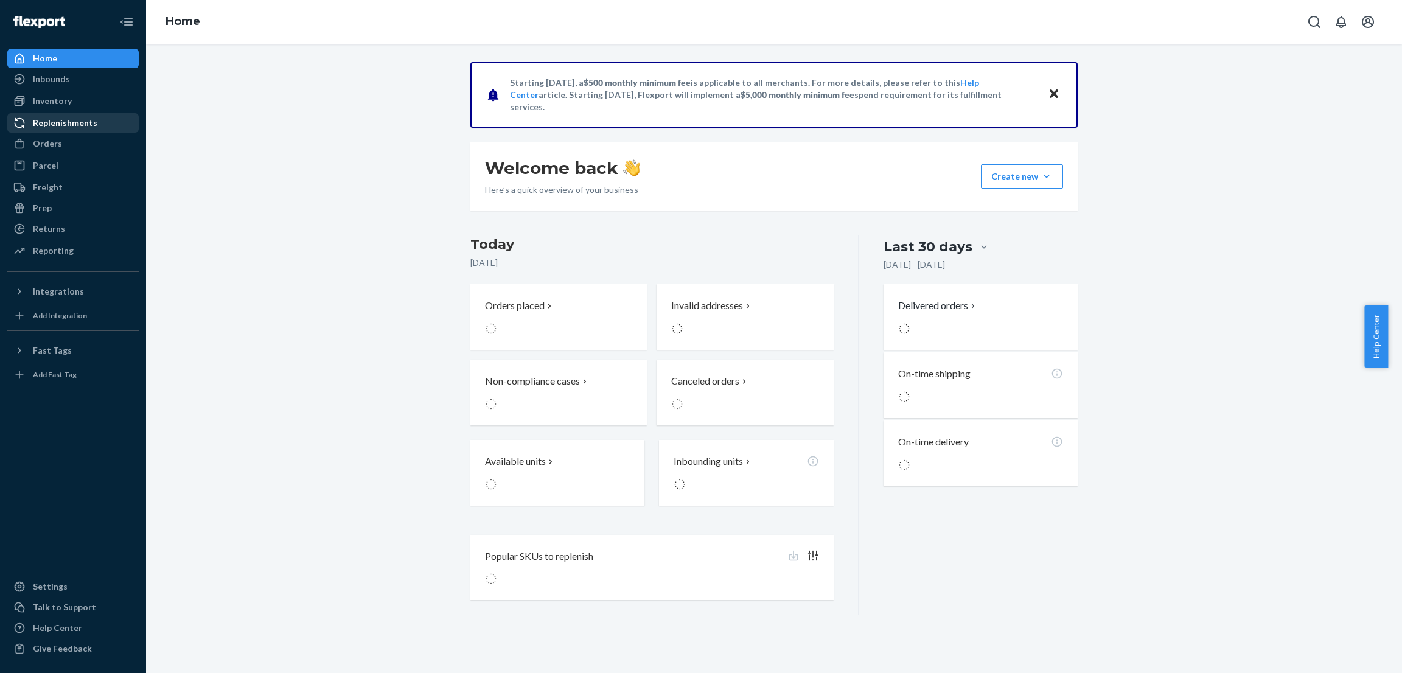 The width and height of the screenshot is (1402, 673). What do you see at coordinates (73, 251) in the screenshot?
I see `a: Reporting` at bounding box center [73, 251].